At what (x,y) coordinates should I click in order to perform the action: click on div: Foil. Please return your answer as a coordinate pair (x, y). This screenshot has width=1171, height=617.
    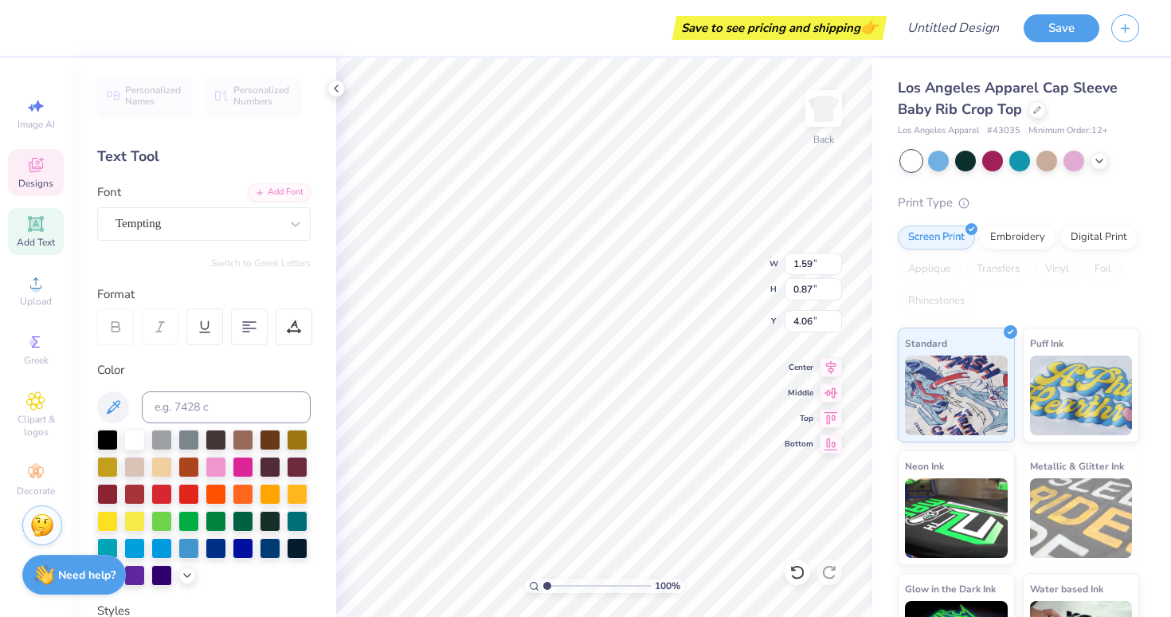
    Looking at the image, I should click on (1102, 269).